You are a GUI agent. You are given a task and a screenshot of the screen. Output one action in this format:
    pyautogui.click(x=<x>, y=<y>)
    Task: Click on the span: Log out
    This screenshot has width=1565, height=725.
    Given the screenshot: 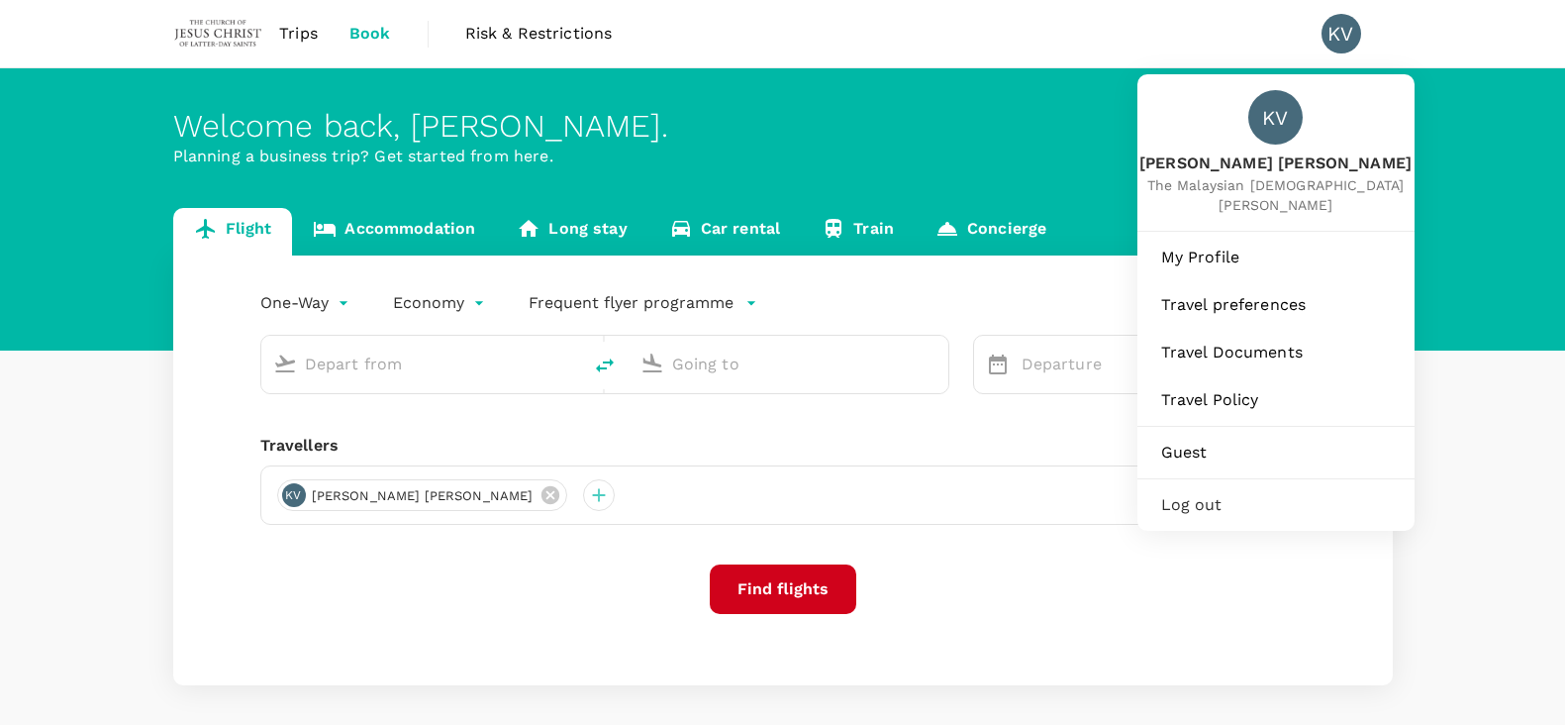 What is the action you would take?
    pyautogui.click(x=1276, y=505)
    